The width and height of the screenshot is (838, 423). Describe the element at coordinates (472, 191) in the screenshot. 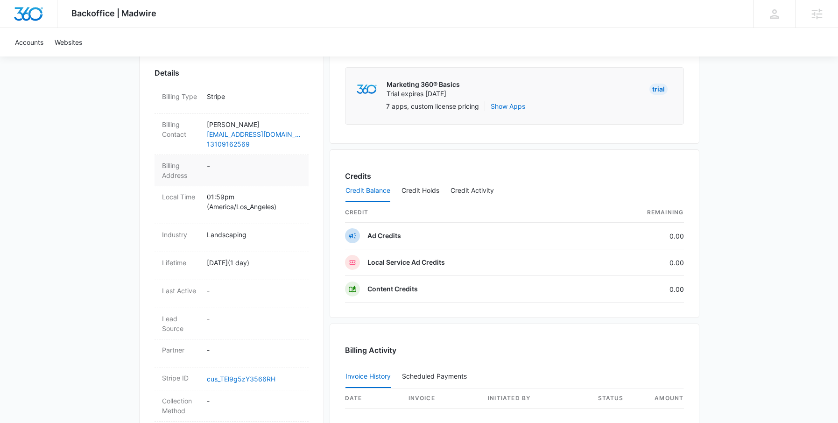

I see `button: Credit Activity` at that location.